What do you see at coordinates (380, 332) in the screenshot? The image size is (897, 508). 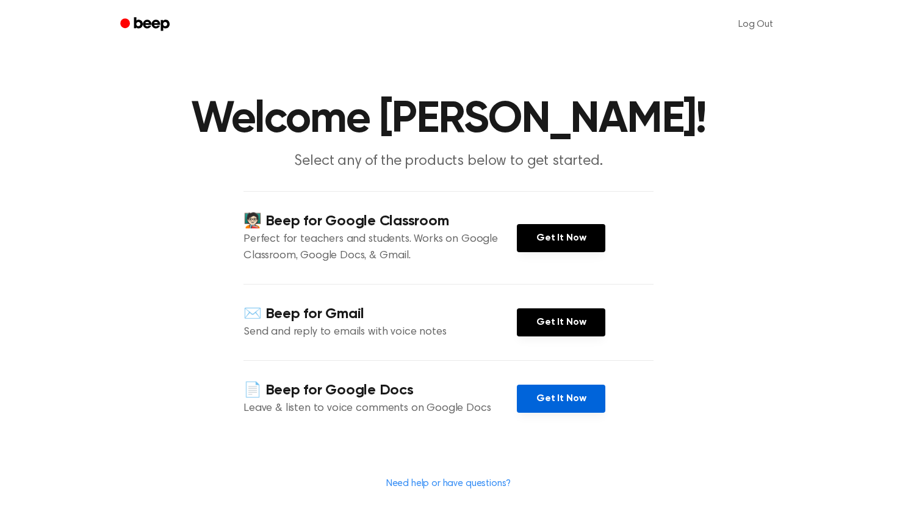 I see `p: Send and reply to emails with voice notes` at bounding box center [380, 332].